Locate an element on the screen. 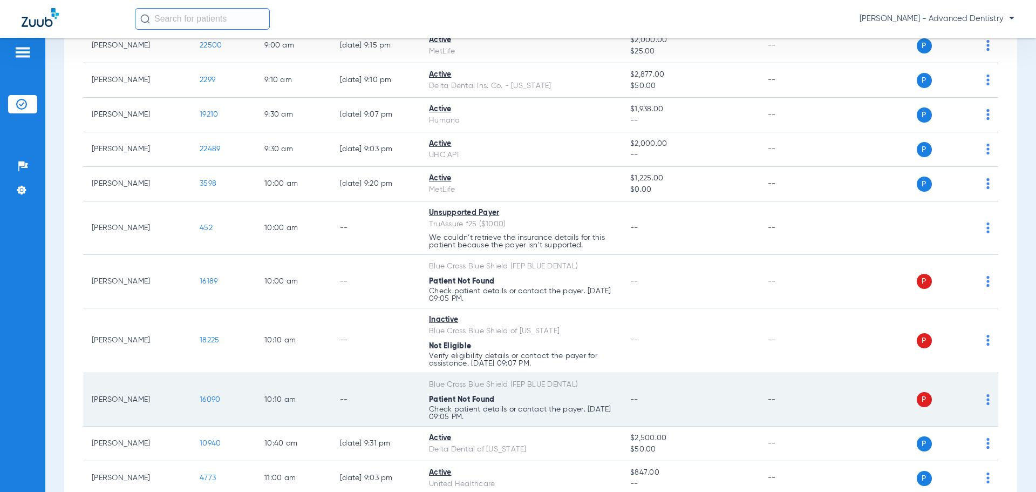  span: 16189 is located at coordinates (208, 281).